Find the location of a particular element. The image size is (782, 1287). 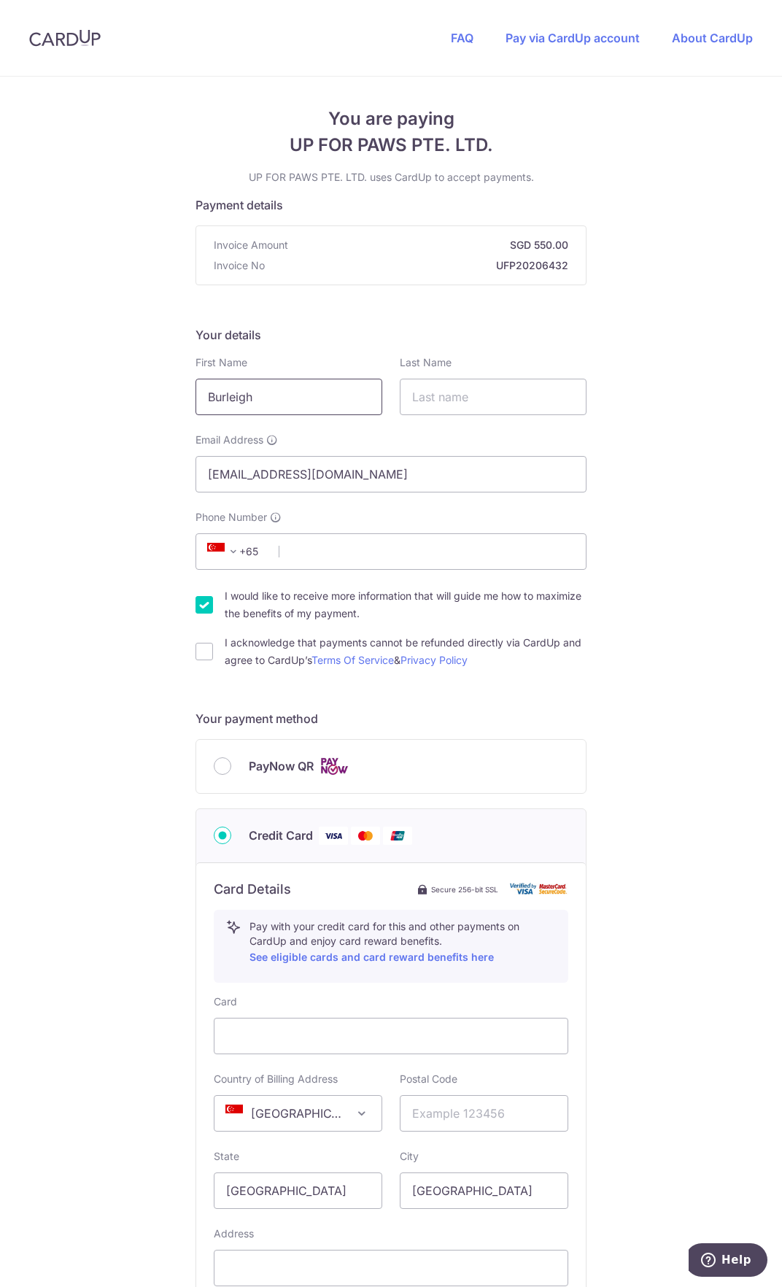

span: Secure 256-bit SSL is located at coordinates (465, 890).